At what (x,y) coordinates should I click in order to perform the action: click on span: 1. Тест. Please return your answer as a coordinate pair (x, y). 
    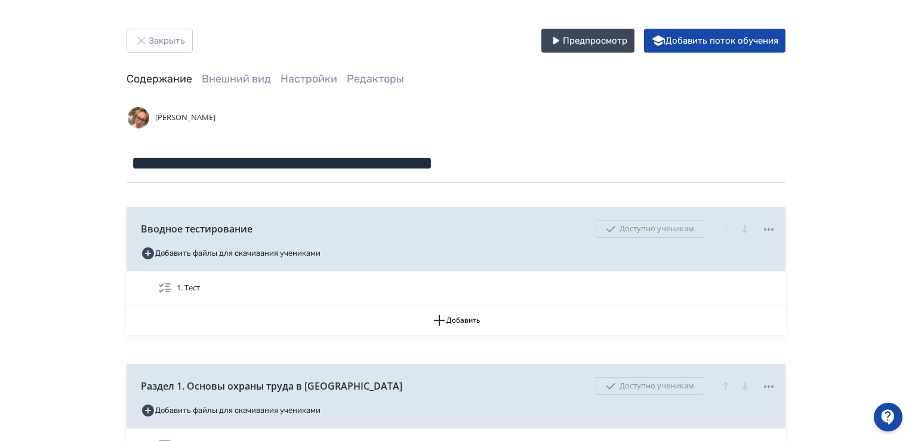
    Looking at the image, I should click on (188, 288).